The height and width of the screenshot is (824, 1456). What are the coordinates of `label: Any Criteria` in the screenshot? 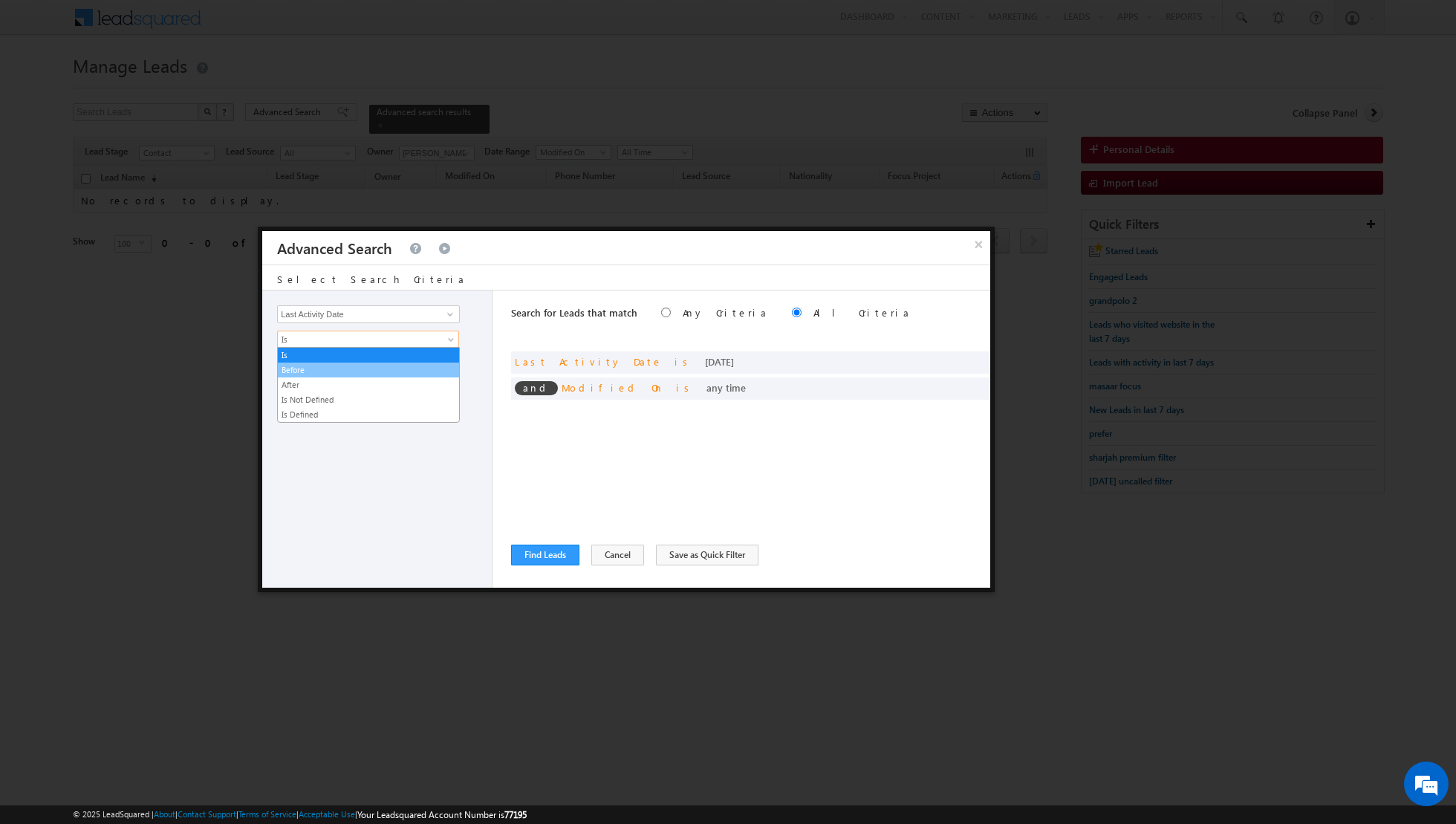 It's located at (726, 312).